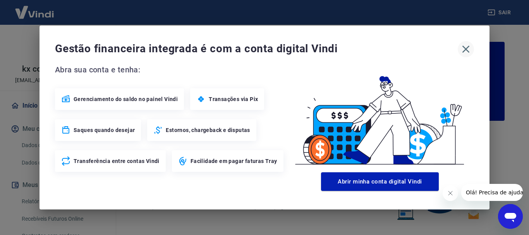  I want to click on span: Facilidade em pagar faturas Tray, so click(234, 161).